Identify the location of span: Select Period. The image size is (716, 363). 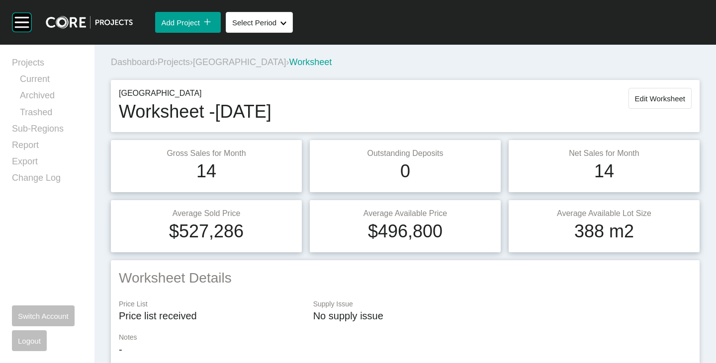
(254, 22).